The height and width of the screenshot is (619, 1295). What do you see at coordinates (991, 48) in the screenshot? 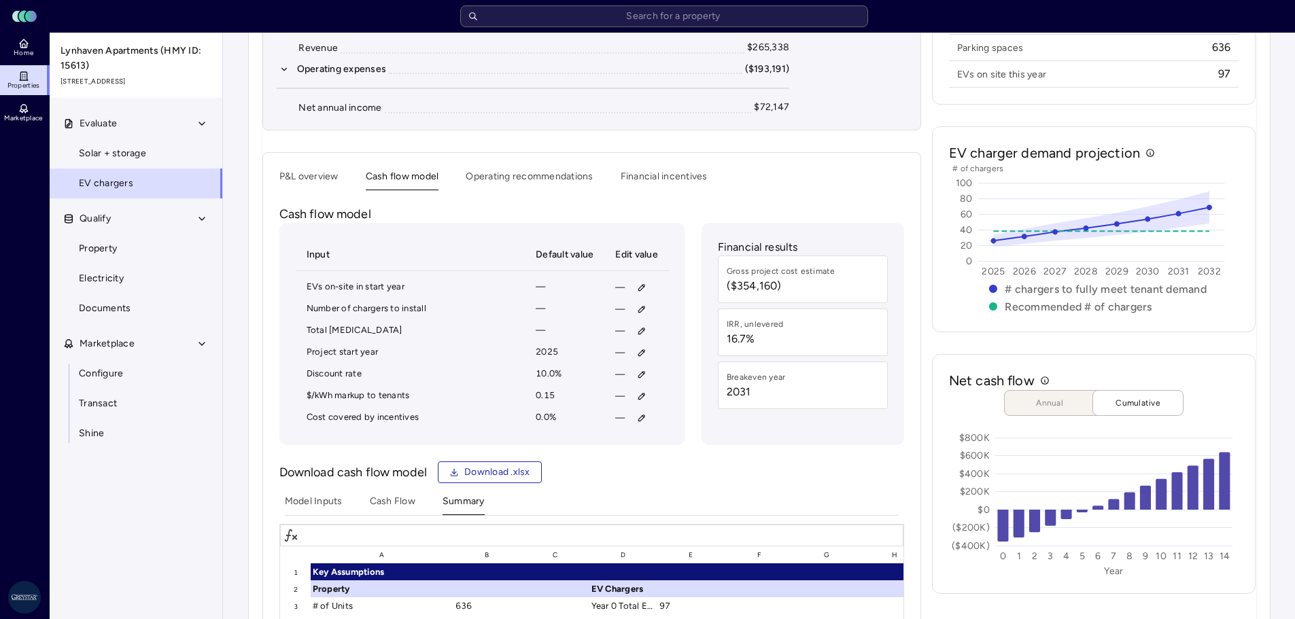
I see `span: Parking spaces` at bounding box center [991, 48].